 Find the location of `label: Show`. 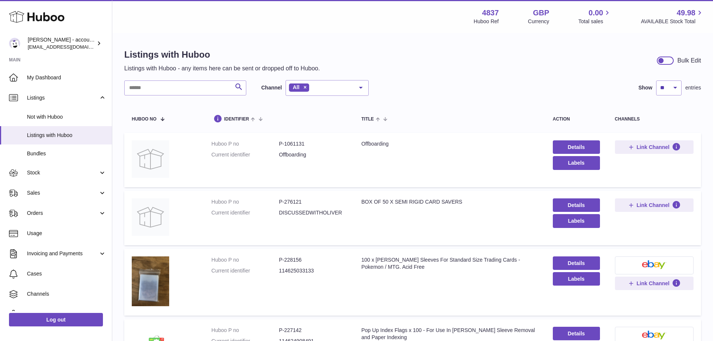

label: Show is located at coordinates (645, 88).